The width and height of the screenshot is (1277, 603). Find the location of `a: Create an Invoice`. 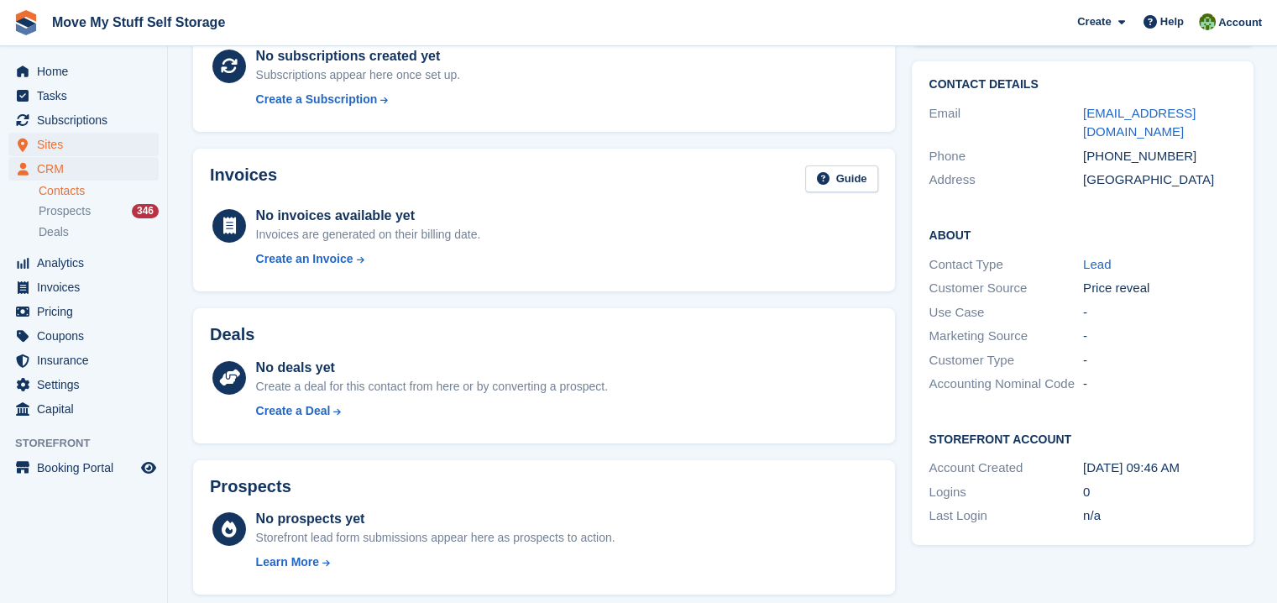

a: Create an Invoice is located at coordinates (369, 259).